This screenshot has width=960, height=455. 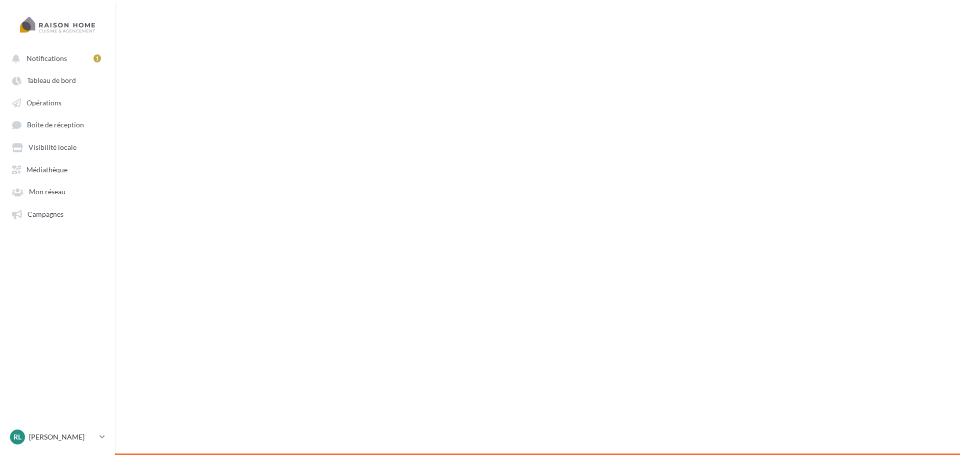 I want to click on span: Notifications, so click(x=46, y=58).